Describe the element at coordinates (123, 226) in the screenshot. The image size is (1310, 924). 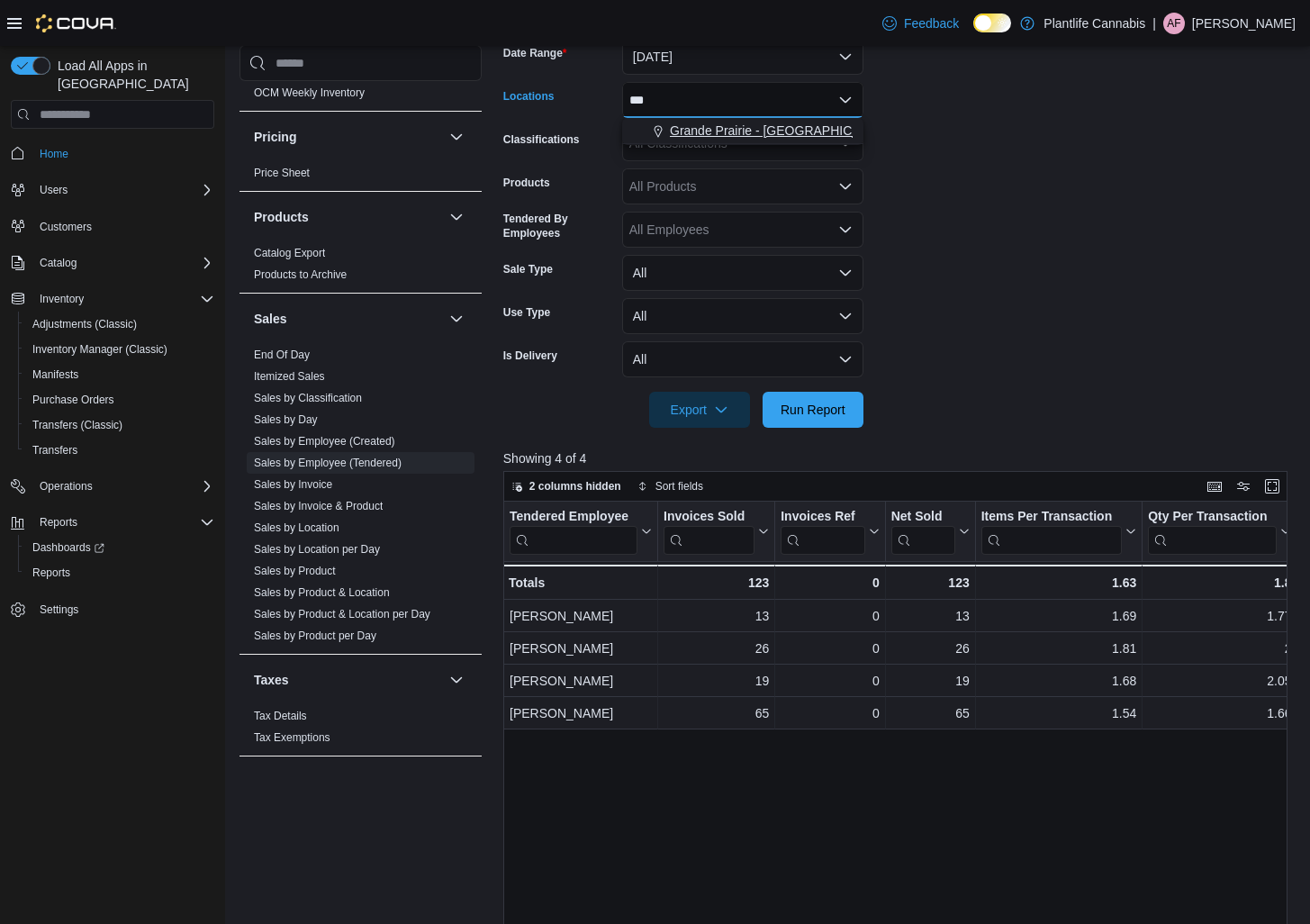
I see `span: Customers` at that location.